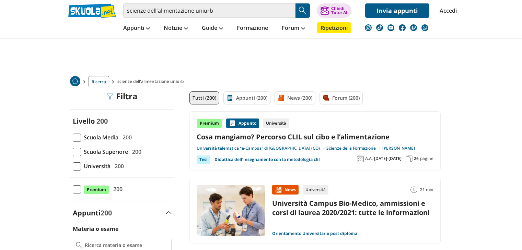 The width and height of the screenshot is (522, 250). I want to click on img: facebook, so click(402, 28).